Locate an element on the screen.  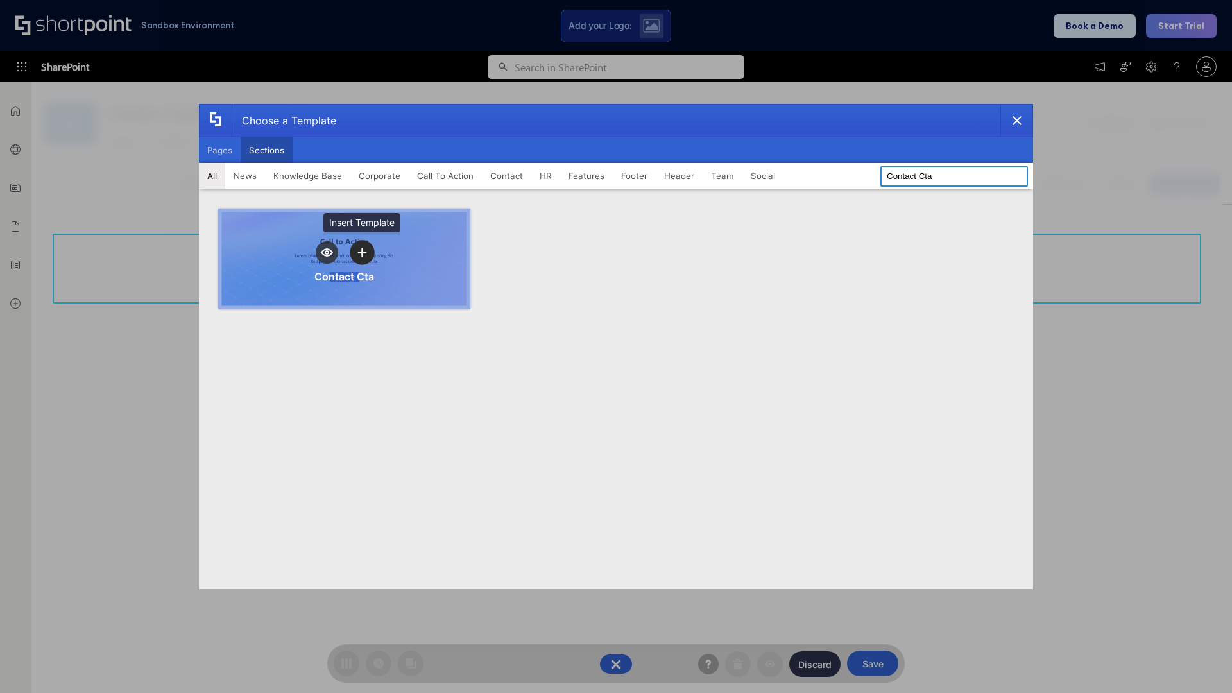
div: Choose a Template is located at coordinates (284, 121).